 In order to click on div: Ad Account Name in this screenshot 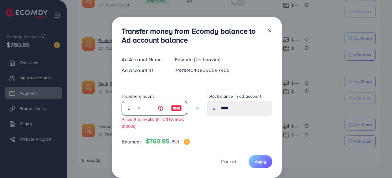, I will do `click(143, 59)`.